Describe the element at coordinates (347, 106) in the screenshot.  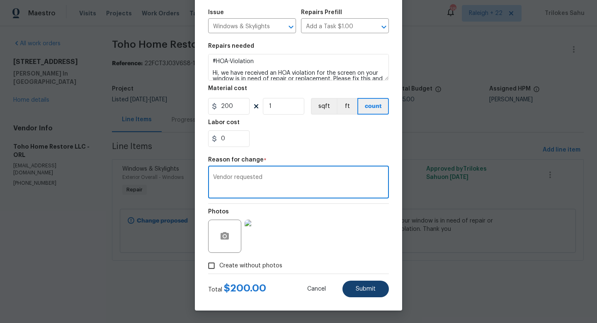
I see `button: ft` at that location.